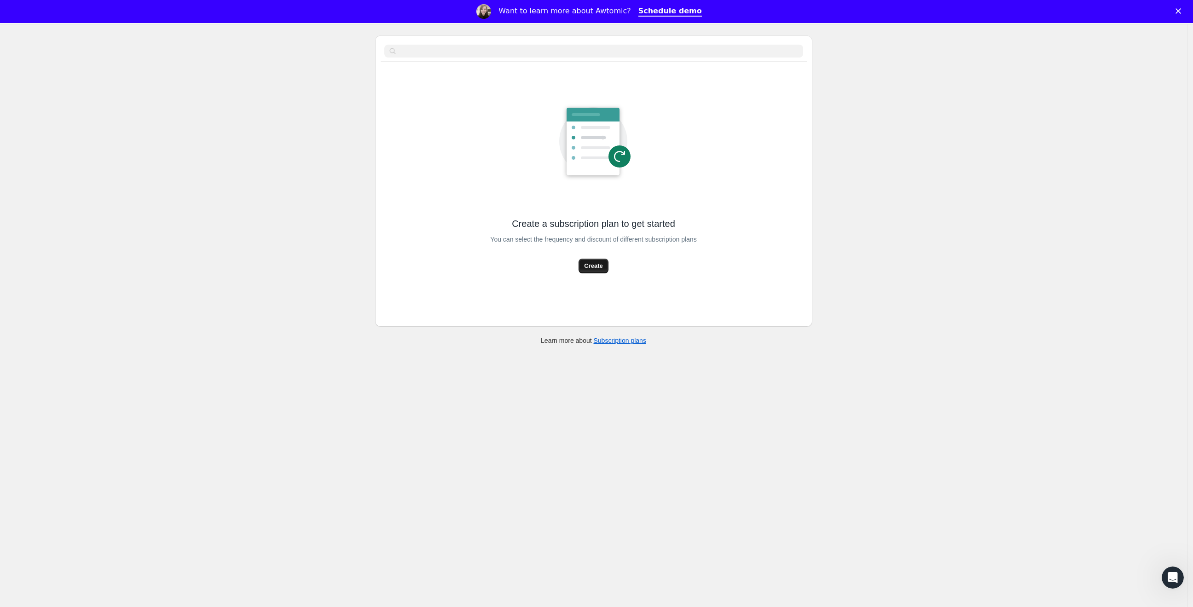 Image resolution: width=1193 pixels, height=607 pixels. I want to click on span: Create, so click(593, 266).